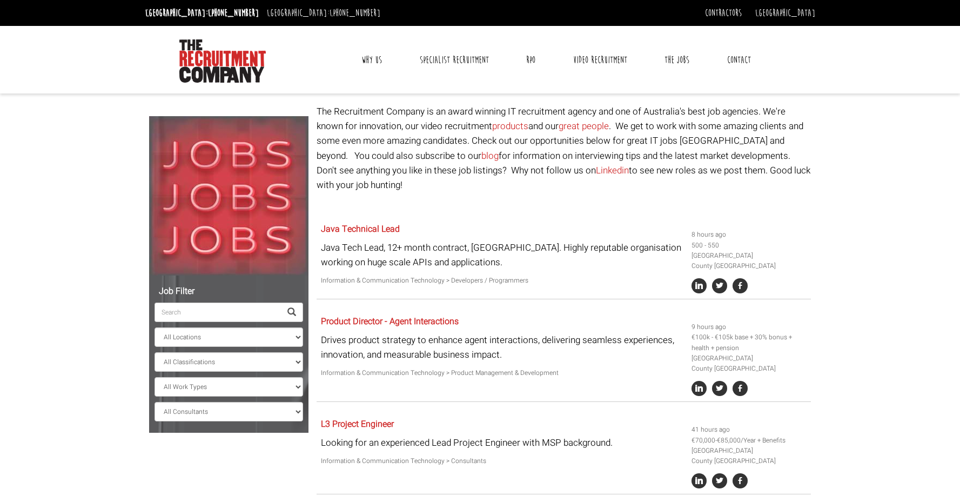  Describe the element at coordinates (229, 292) in the screenshot. I see `h5: Job Filter` at that location.